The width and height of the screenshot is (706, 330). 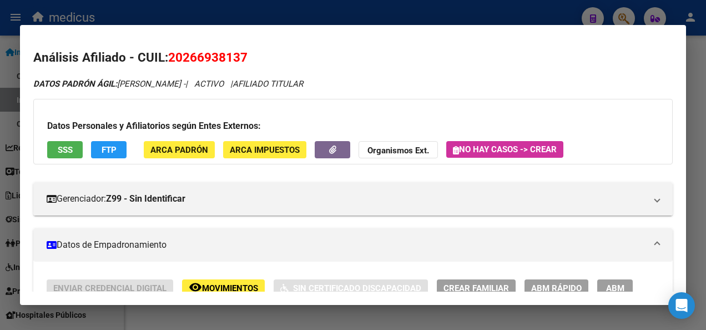 I want to click on button: ABM, so click(x=615, y=288).